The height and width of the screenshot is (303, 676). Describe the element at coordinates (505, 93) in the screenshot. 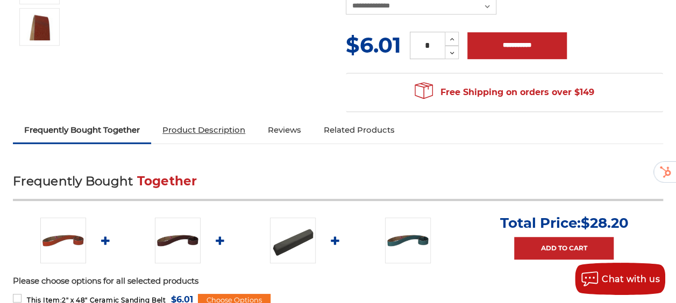

I see `span: Free Shipping on orders over $149` at that location.